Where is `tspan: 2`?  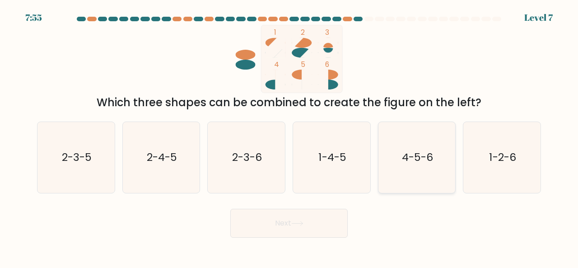
tspan: 2 is located at coordinates (303, 32).